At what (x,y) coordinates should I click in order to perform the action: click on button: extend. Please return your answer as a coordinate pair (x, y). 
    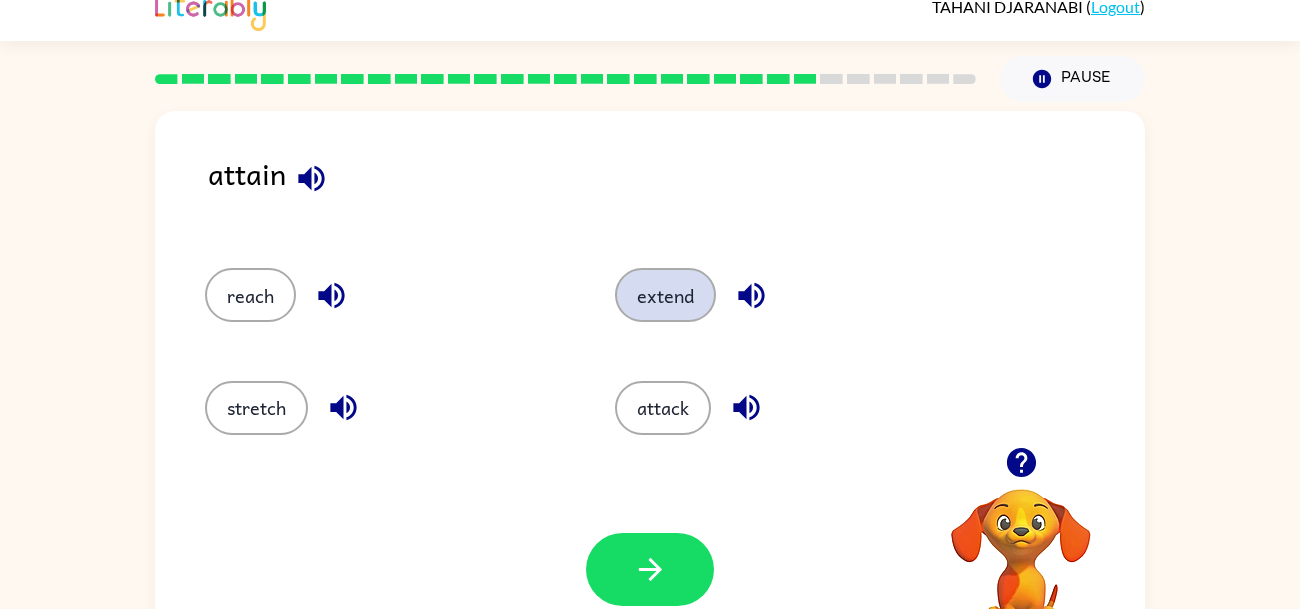
    Looking at the image, I should click on (665, 295).